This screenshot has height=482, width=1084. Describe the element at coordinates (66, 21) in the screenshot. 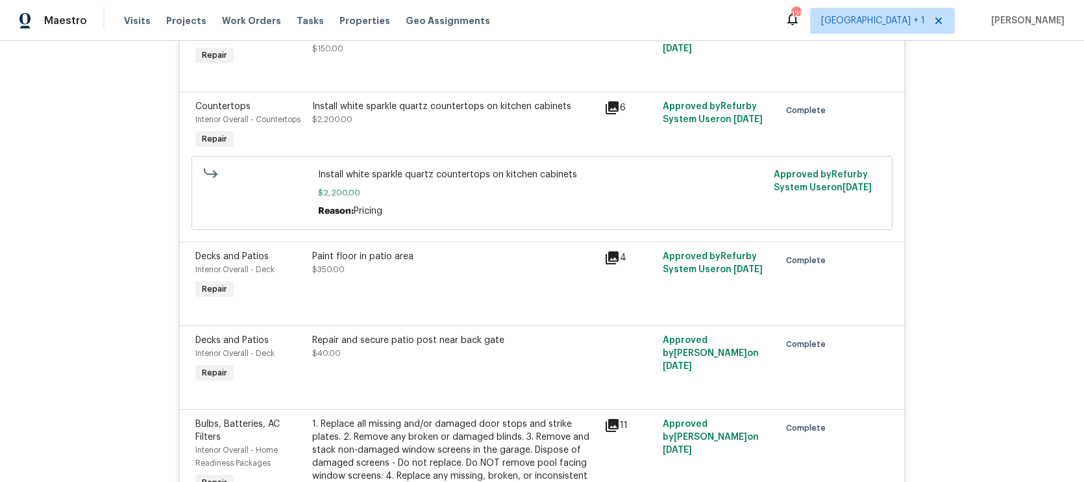

I see `span: Maestro` at that location.